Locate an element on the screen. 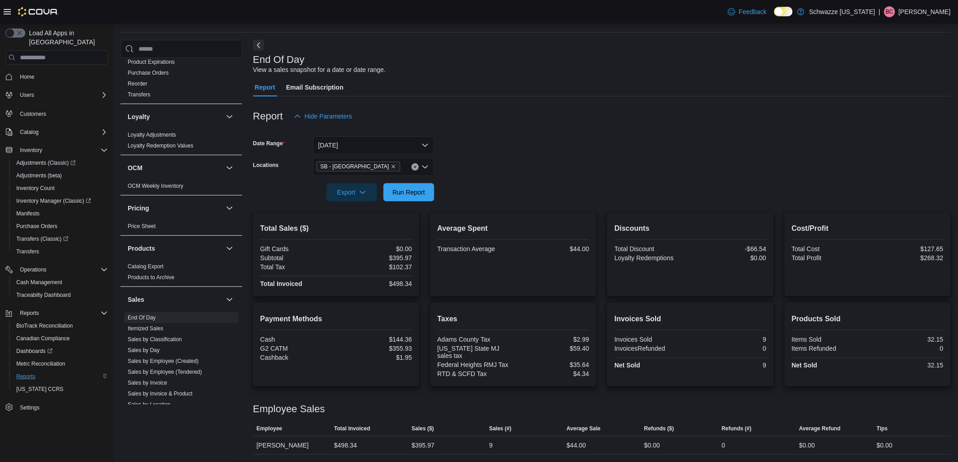 Image resolution: width=958 pixels, height=462 pixels. div: Gift Cards is located at coordinates (297, 249).